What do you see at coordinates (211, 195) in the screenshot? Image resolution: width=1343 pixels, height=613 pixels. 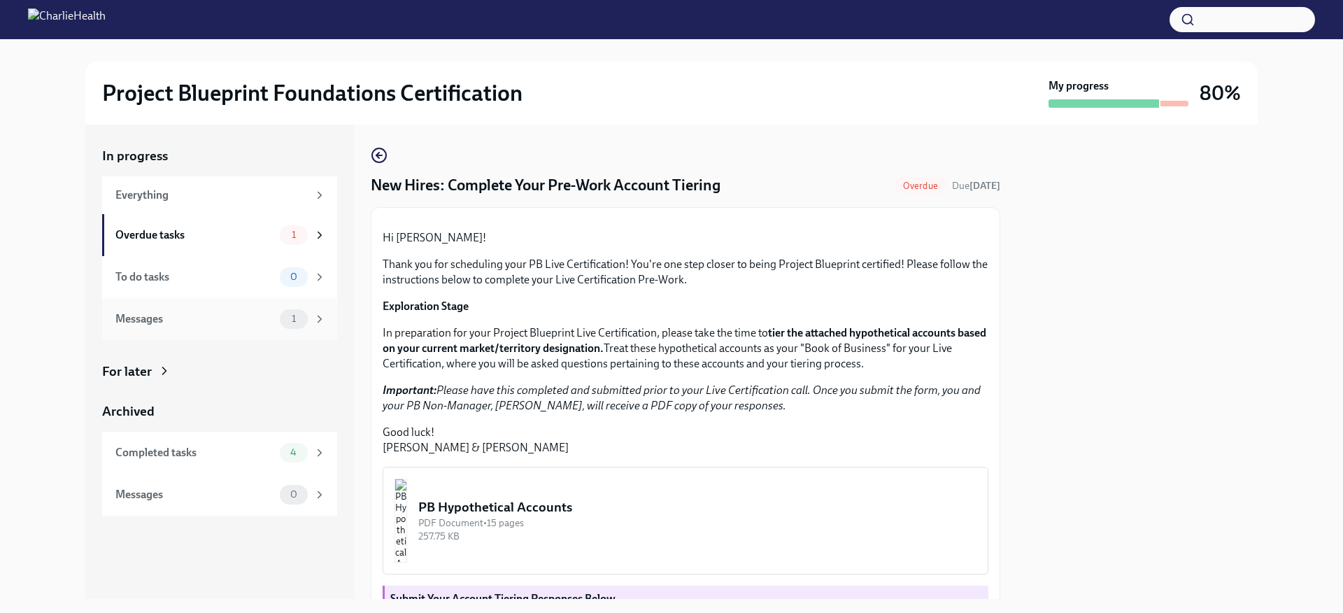 I see `div: Everything` at bounding box center [211, 195].